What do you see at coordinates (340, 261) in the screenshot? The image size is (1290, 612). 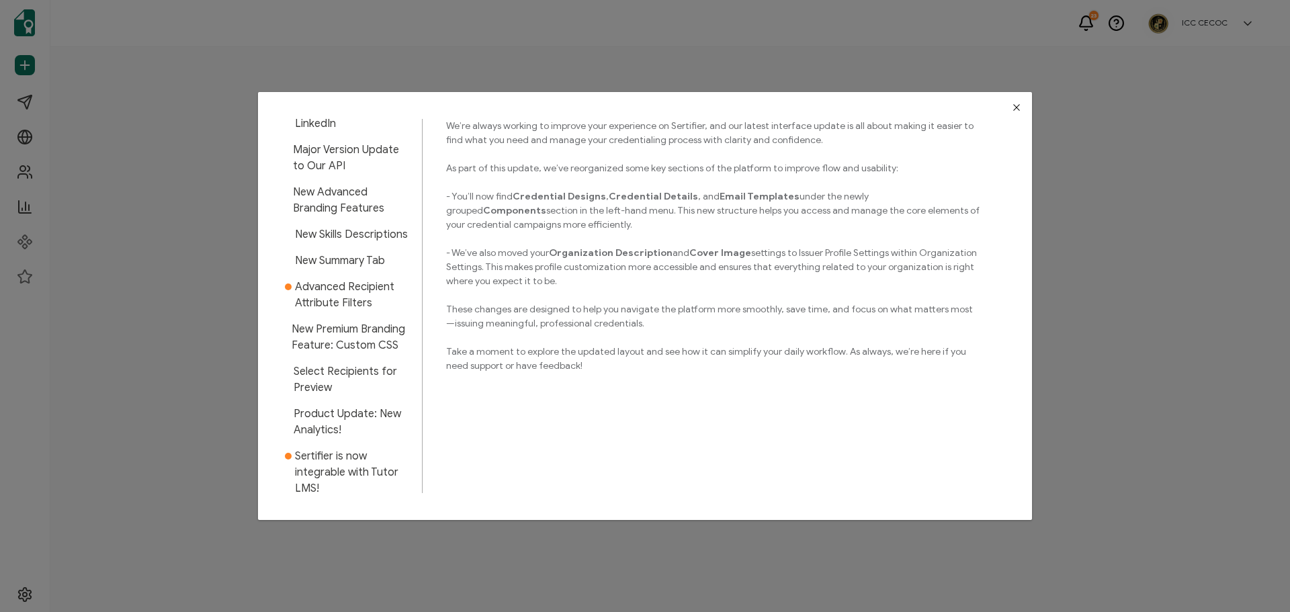 I see `span: New Summary Tab` at bounding box center [340, 261].